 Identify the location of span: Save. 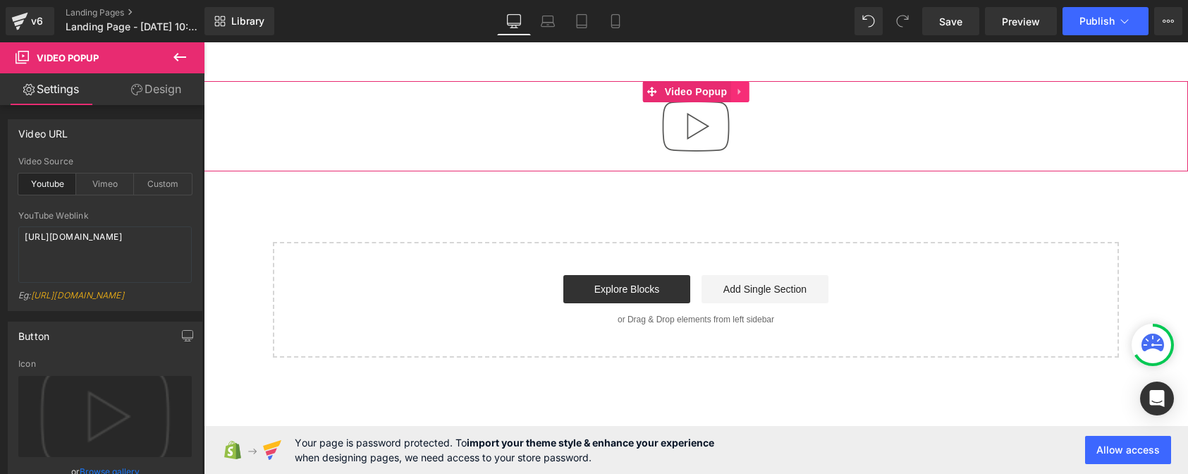
(951, 21).